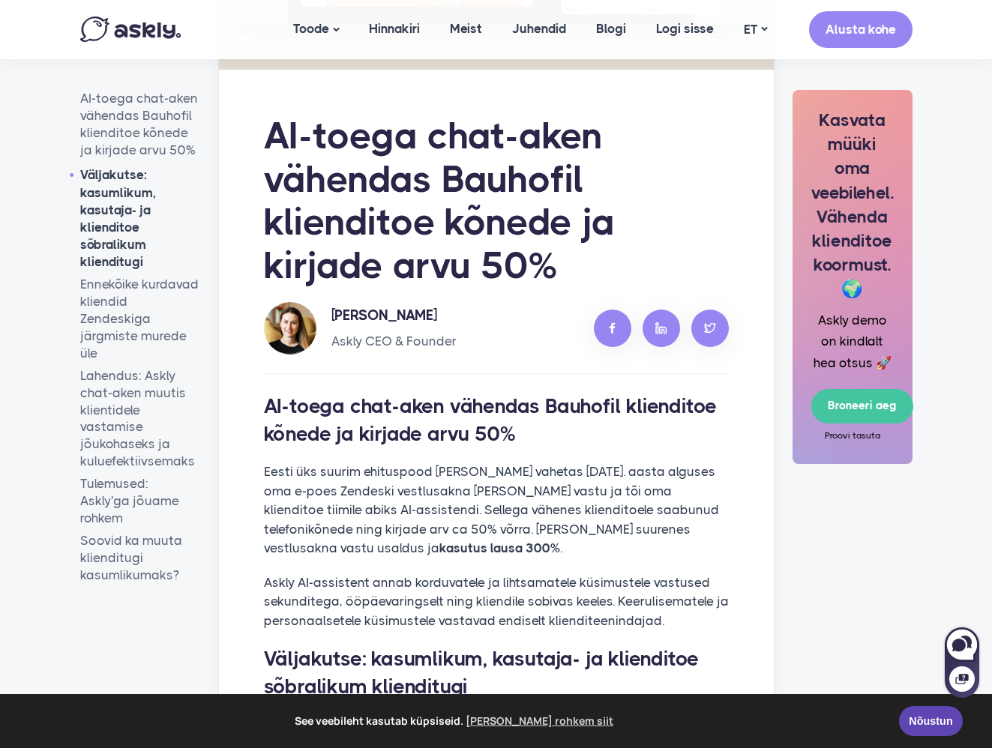 This screenshot has width=992, height=748. What do you see at coordinates (394, 28) in the screenshot?
I see `span: Hinnakiri` at bounding box center [394, 28].